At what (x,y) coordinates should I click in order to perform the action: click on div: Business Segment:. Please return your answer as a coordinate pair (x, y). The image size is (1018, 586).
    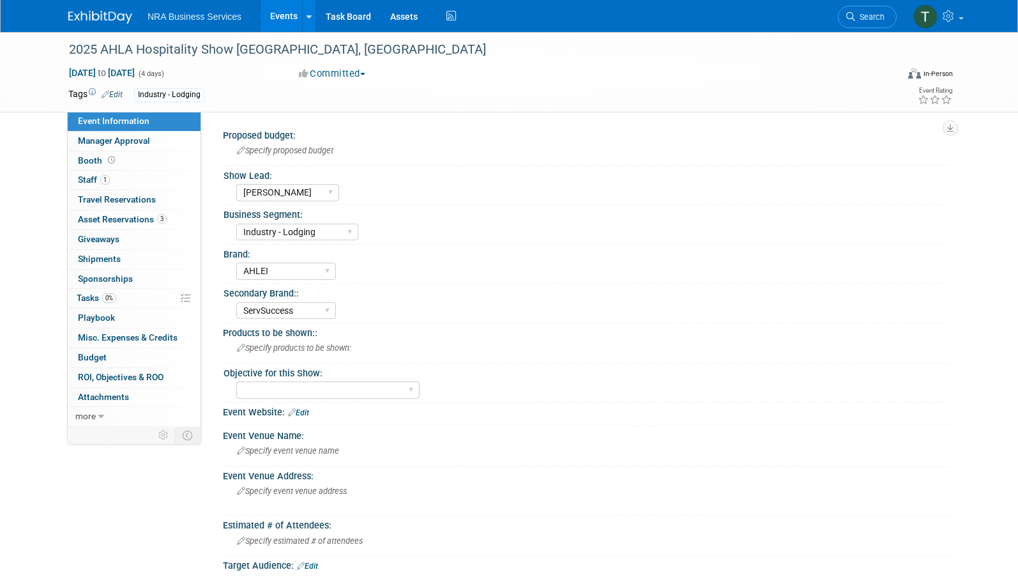
    Looking at the image, I should click on (584, 213).